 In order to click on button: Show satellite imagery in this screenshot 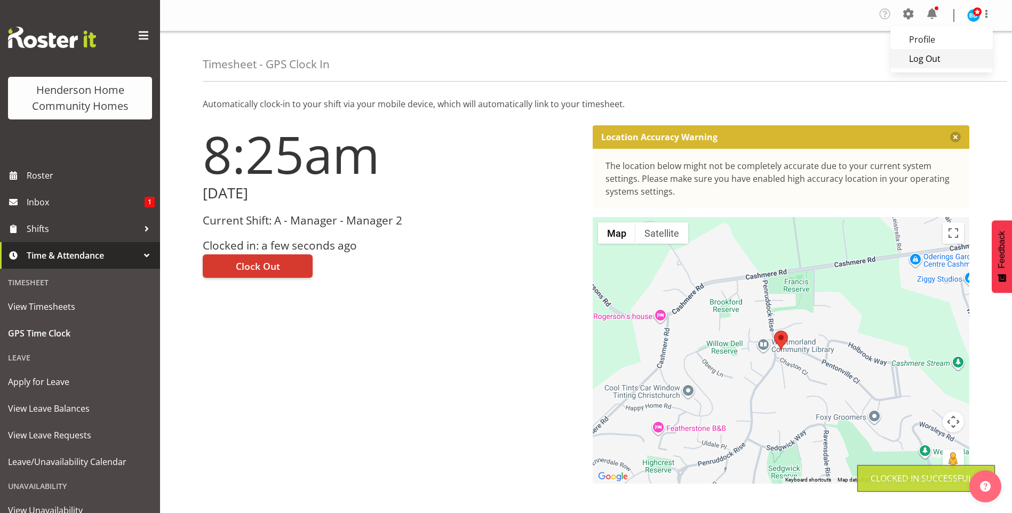, I will do `click(661, 233)`.